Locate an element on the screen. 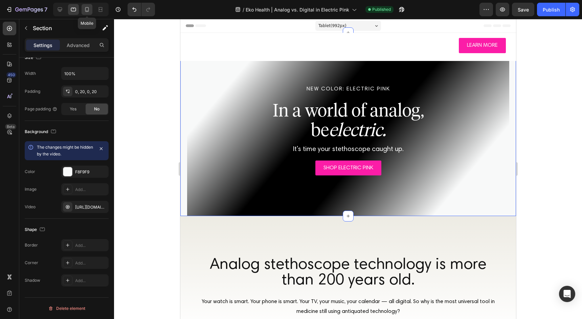  span: The changes might be hidden by the video. is located at coordinates (65, 150).